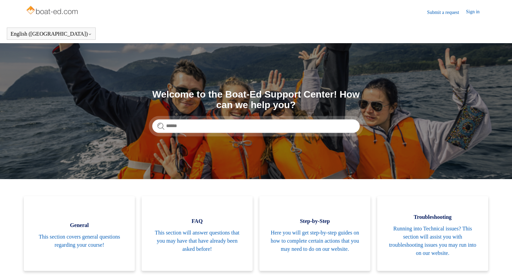  What do you see at coordinates (79, 234) in the screenshot?
I see `a: General This section covers general questions regarding your course!` at bounding box center [79, 234].